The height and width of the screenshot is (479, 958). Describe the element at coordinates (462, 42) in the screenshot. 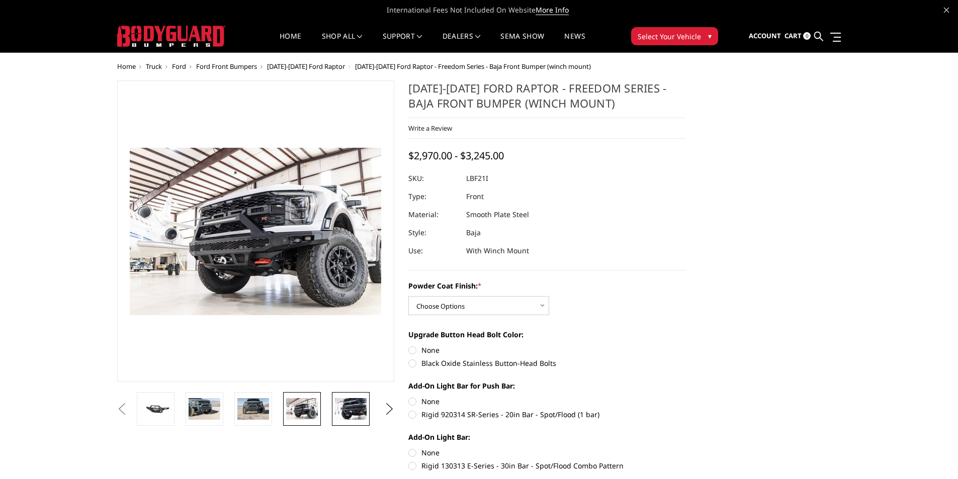

I see `a: Dealers` at that location.